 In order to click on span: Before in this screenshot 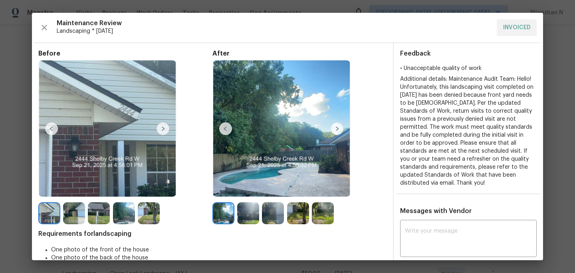, I will do `click(125, 53)`.